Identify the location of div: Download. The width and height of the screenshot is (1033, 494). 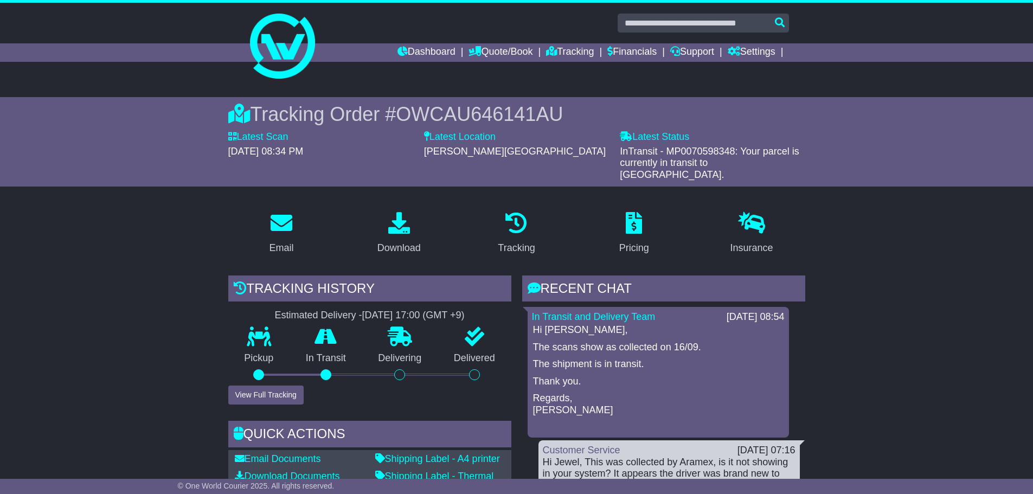
(399, 248).